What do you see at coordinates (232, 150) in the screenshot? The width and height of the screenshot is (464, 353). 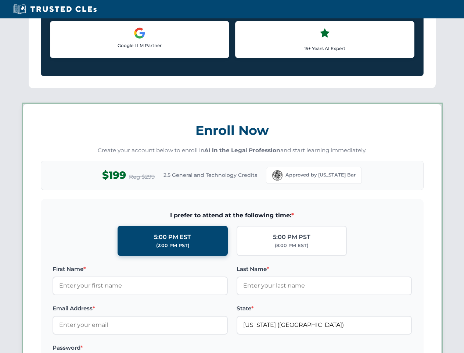 I see `p: Create your account below to enroll in and start learning immediately.` at bounding box center [232, 150].